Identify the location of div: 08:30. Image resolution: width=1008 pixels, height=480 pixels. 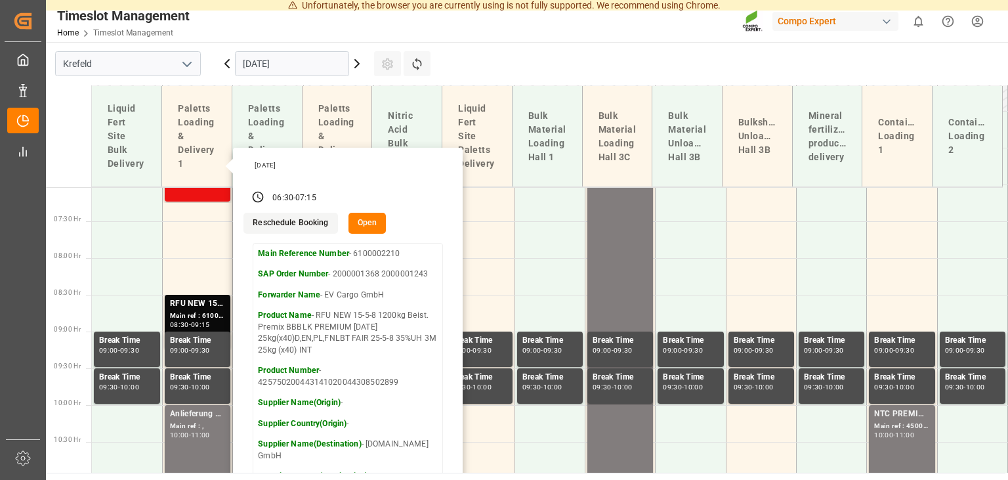
(179, 324).